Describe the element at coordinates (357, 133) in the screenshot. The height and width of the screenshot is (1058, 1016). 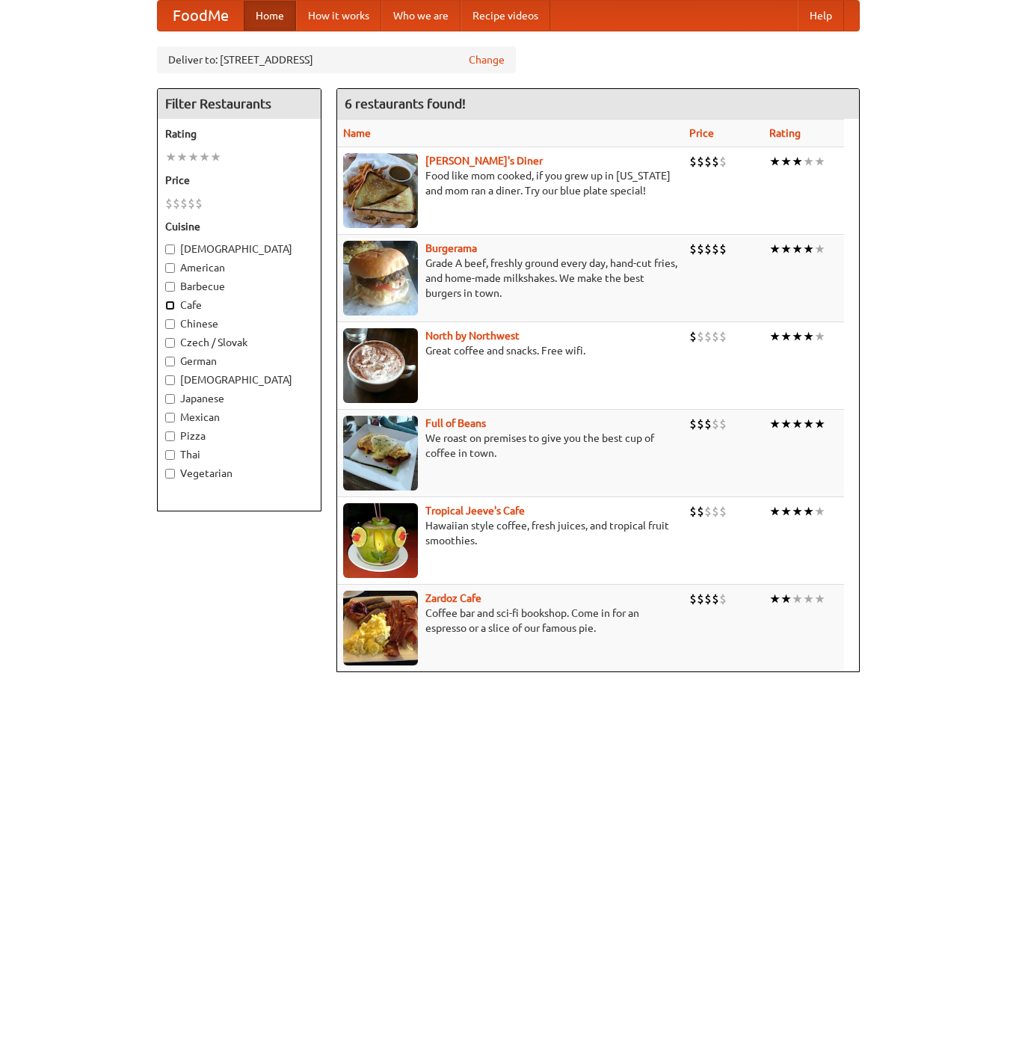
I see `a: Name` at that location.